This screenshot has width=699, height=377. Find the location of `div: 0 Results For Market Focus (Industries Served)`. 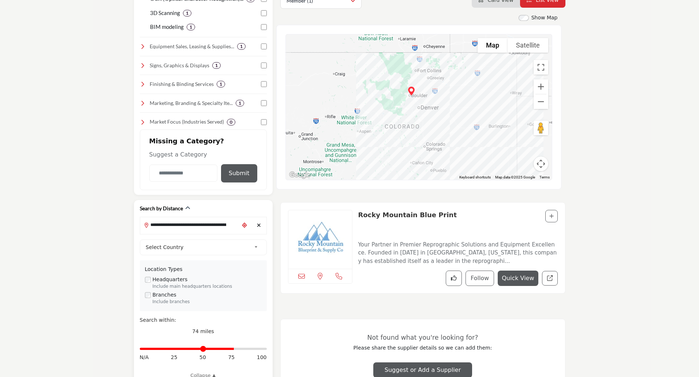

div: 0 Results For Market Focus (Industries Served) is located at coordinates (231, 122).